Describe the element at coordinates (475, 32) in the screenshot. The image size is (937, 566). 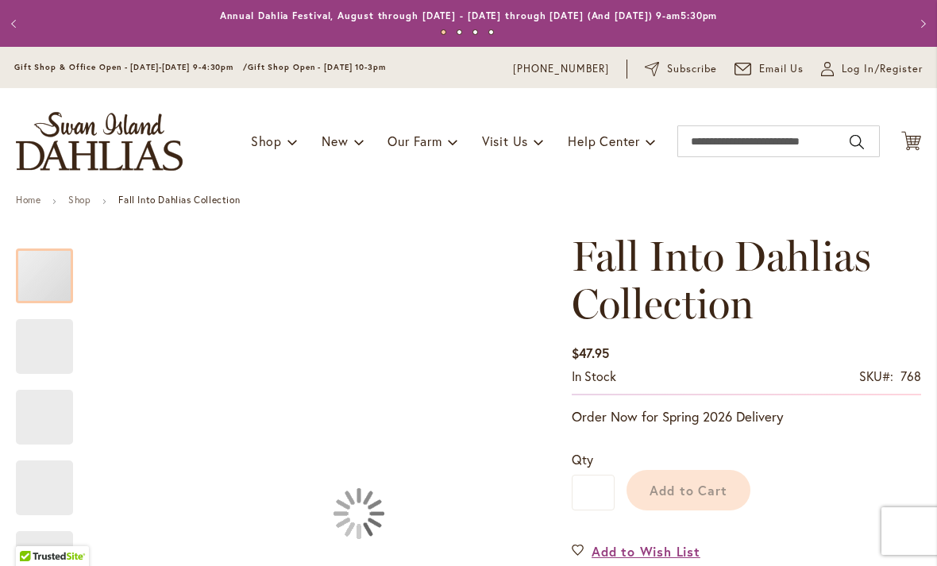
I see `button: 3 of 4` at that location.